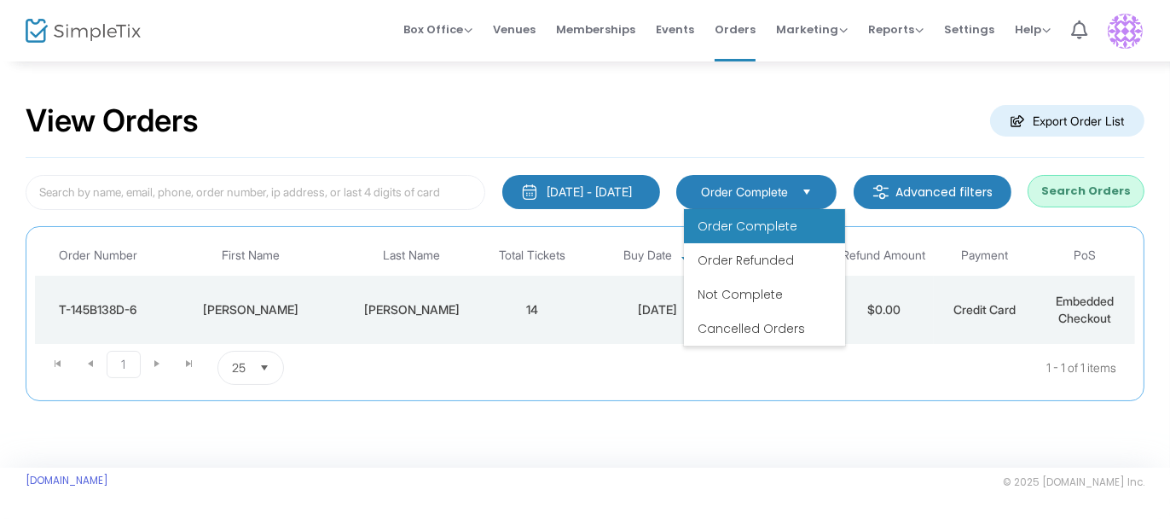 The width and height of the screenshot is (1170, 519). I want to click on span: First Name, so click(251, 255).